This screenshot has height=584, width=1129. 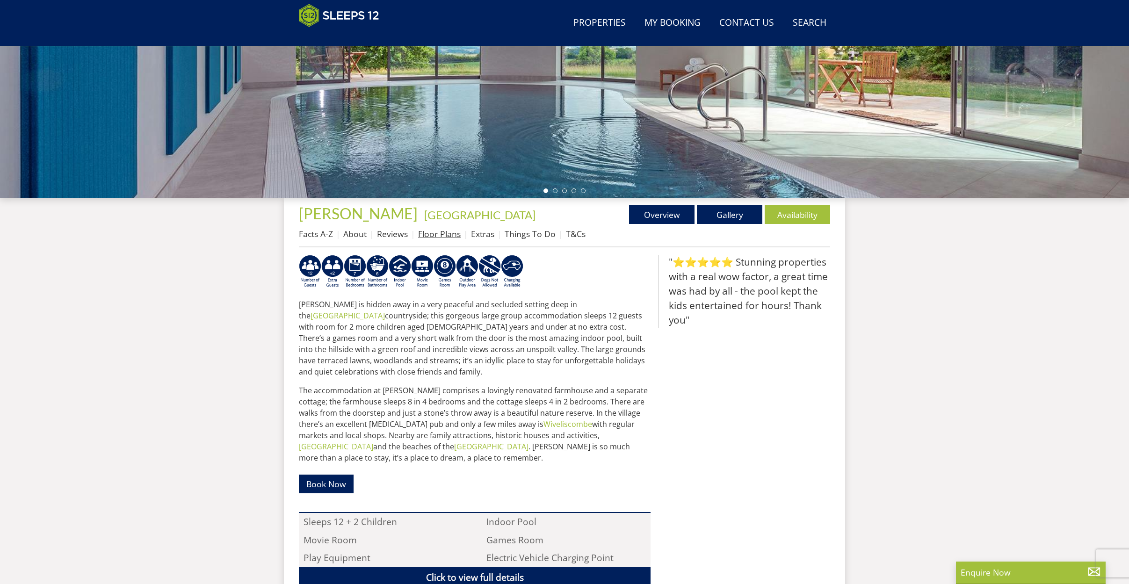 I want to click on li: Games Room, so click(x=566, y=540).